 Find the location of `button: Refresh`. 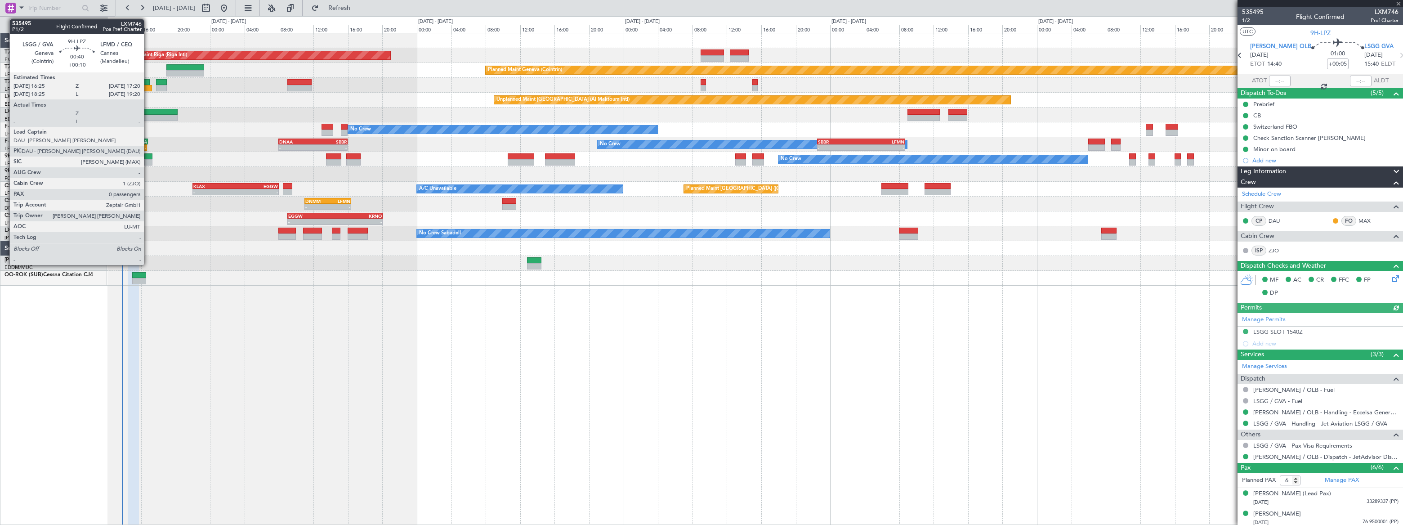

button: Refresh is located at coordinates (334, 8).